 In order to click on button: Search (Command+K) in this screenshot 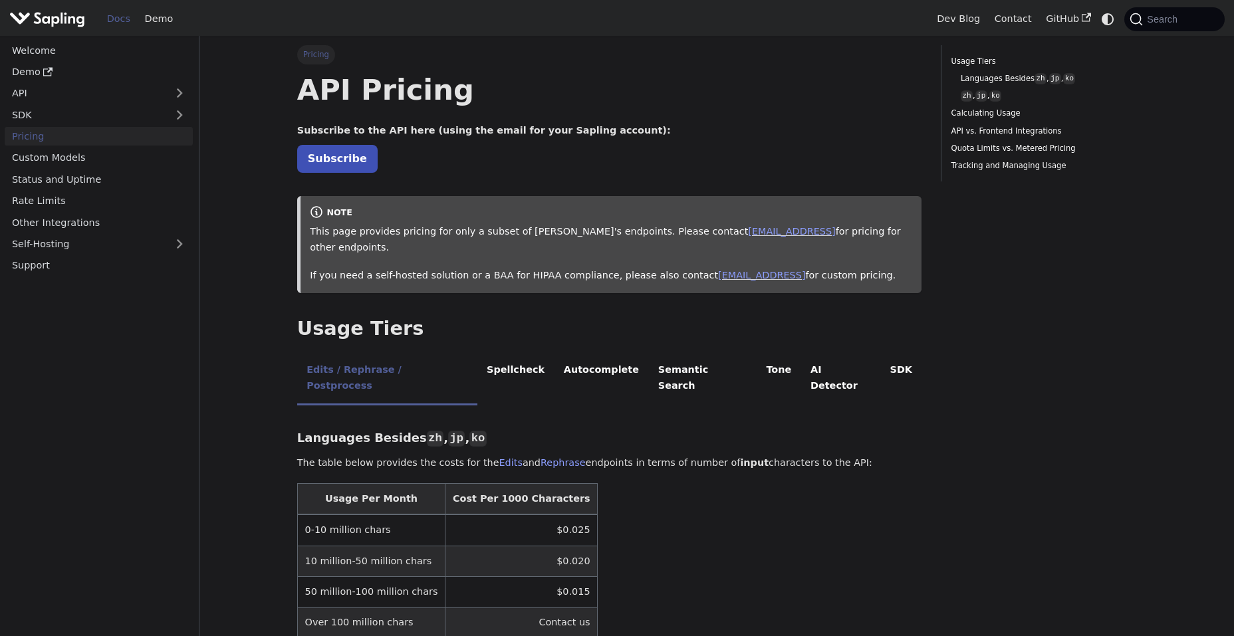, I will do `click(1174, 19)`.